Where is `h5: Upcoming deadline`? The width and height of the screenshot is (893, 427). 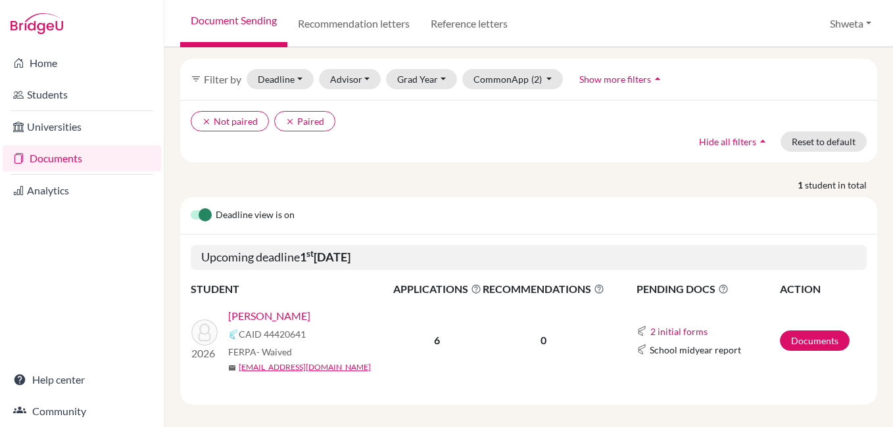
h5: Upcoming deadline is located at coordinates (529, 258).